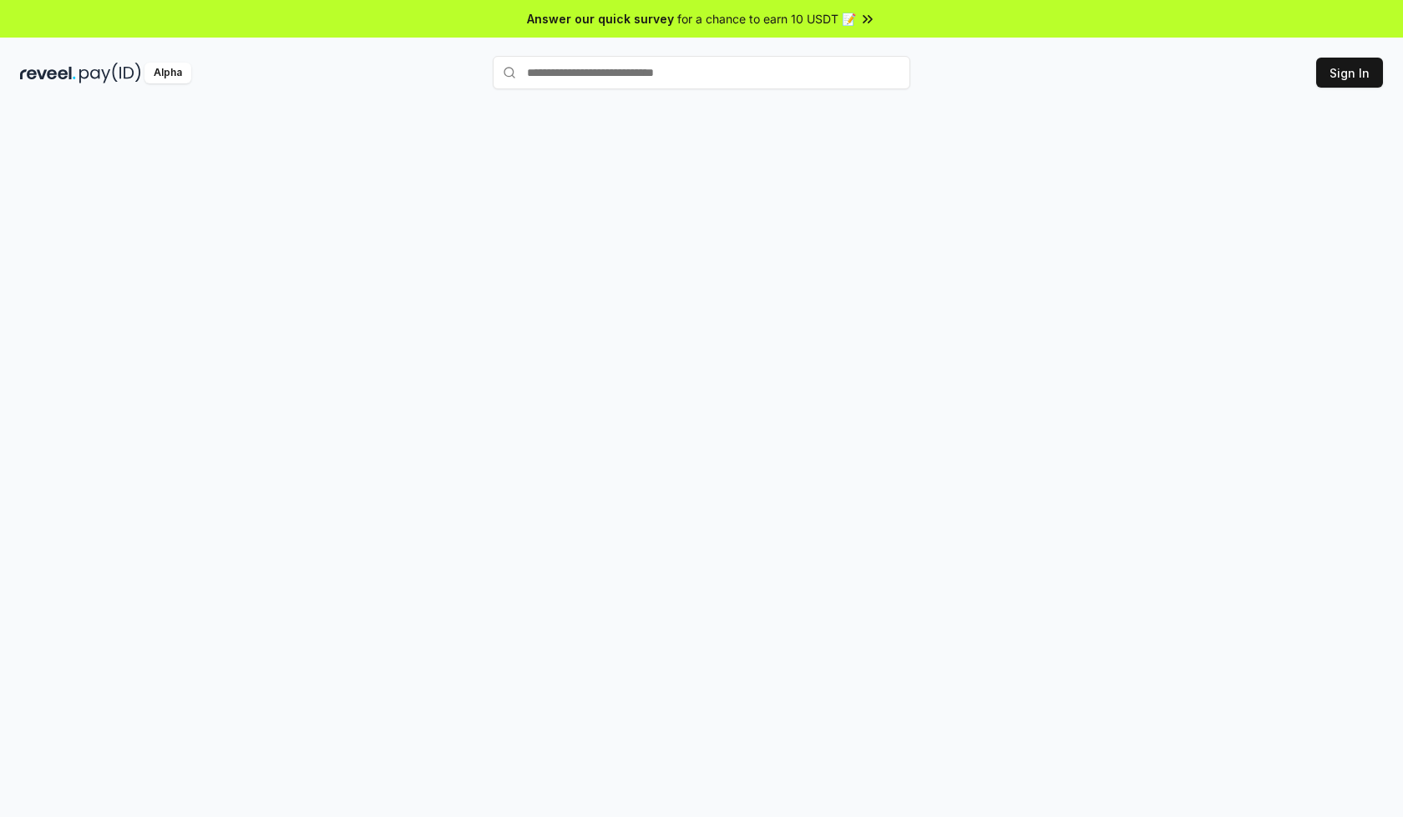 The height and width of the screenshot is (817, 1403). What do you see at coordinates (766, 18) in the screenshot?
I see `span: for a chance to earn 10 USDT 📝` at bounding box center [766, 18].